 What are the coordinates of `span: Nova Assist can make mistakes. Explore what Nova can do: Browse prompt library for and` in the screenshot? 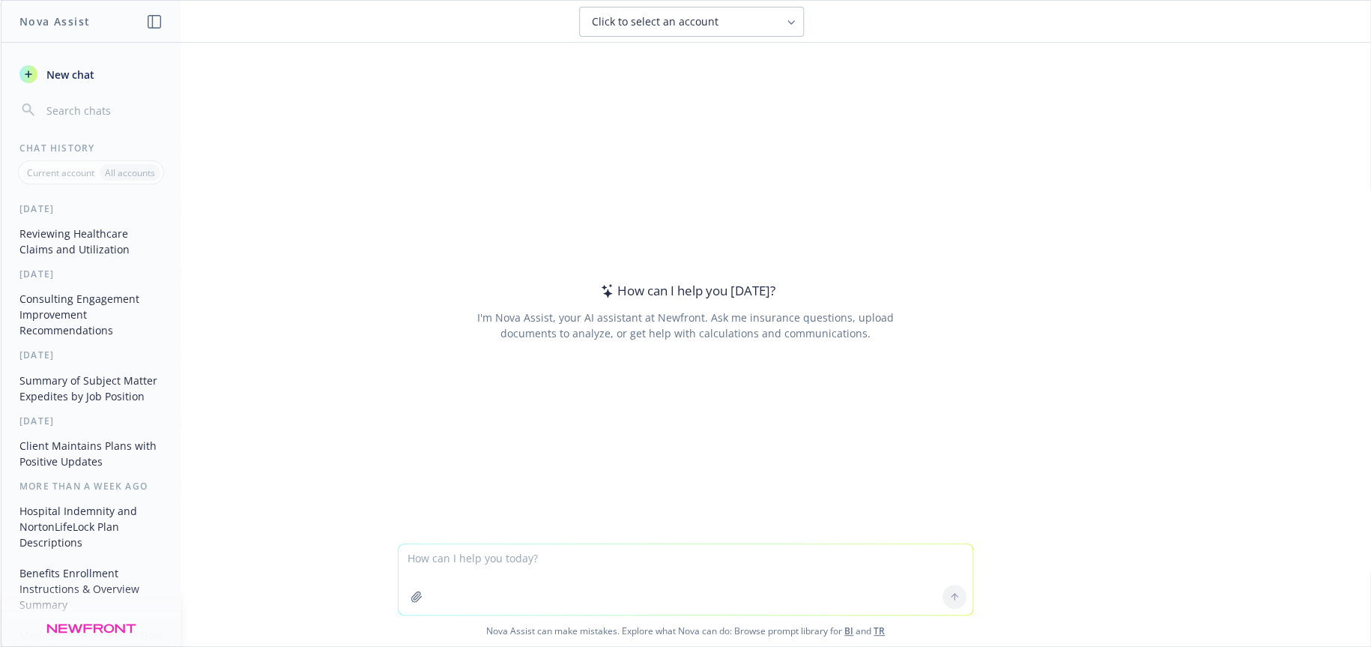 It's located at (686, 630).